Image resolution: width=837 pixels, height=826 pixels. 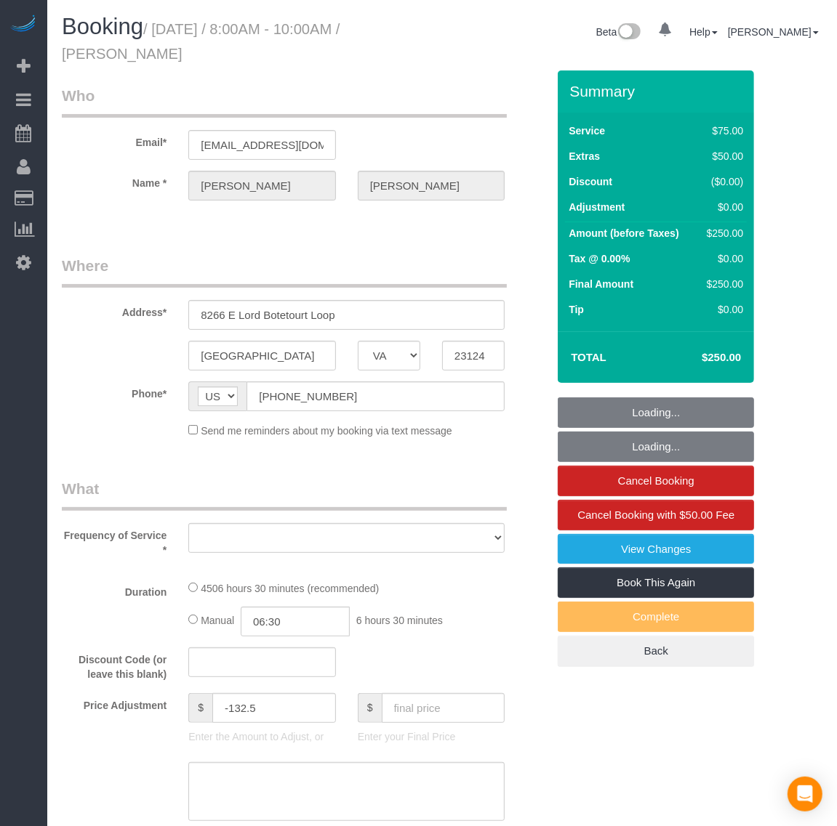 What do you see at coordinates (584, 156) in the screenshot?
I see `label: Extras` at bounding box center [584, 156].